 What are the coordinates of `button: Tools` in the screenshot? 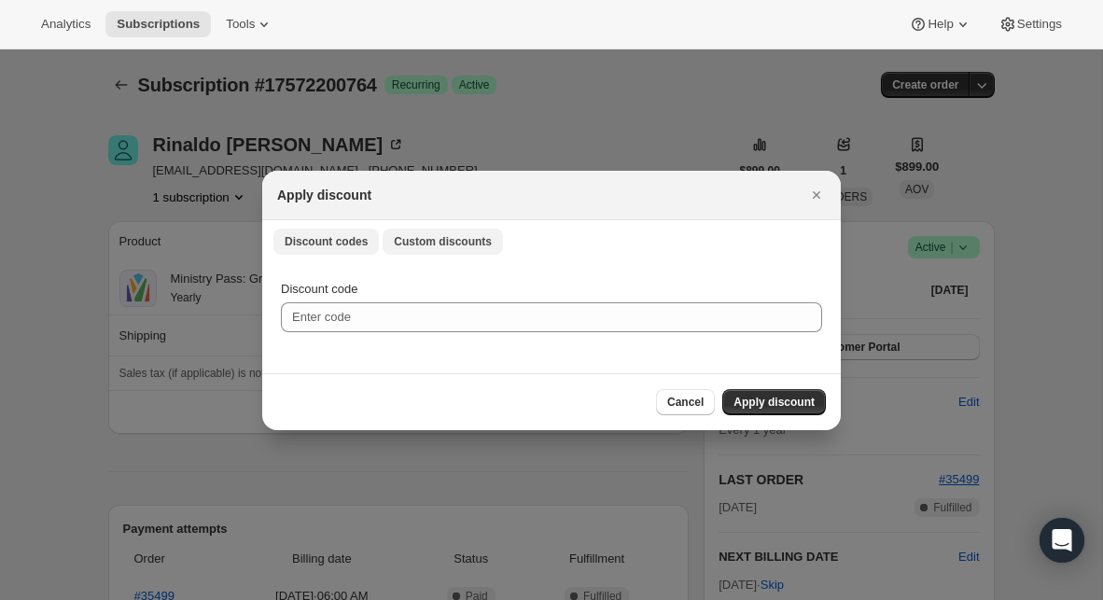 It's located at (249, 24).